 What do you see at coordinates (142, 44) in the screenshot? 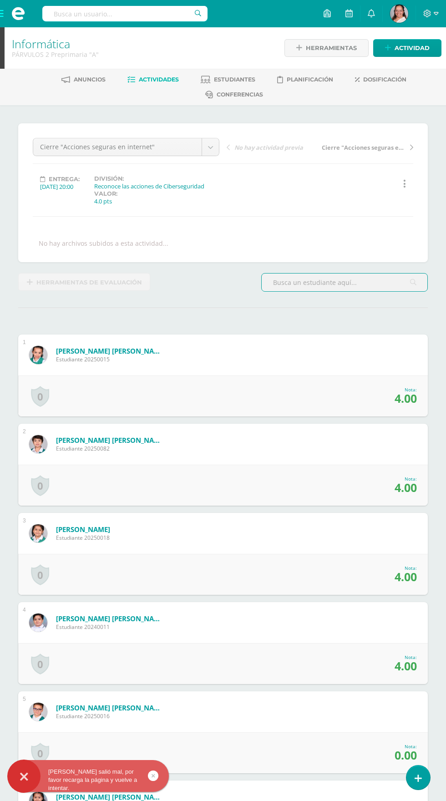
I see `h1: Informática` at bounding box center [142, 44].